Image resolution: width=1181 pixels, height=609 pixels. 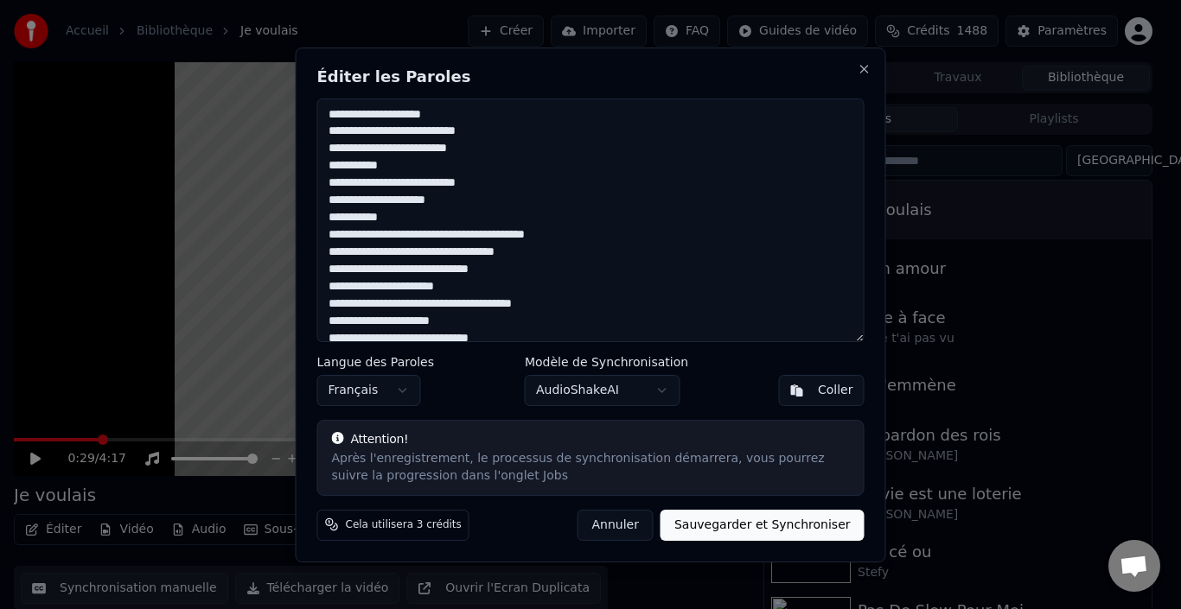 I want to click on label: Modèle de Synchronisation, so click(x=606, y=362).